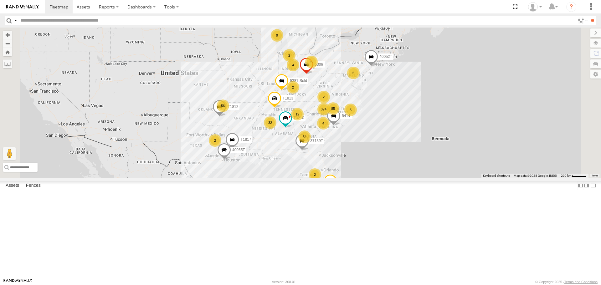 The width and height of the screenshot is (601, 285). I want to click on label: Hide Summary Table, so click(593, 185).